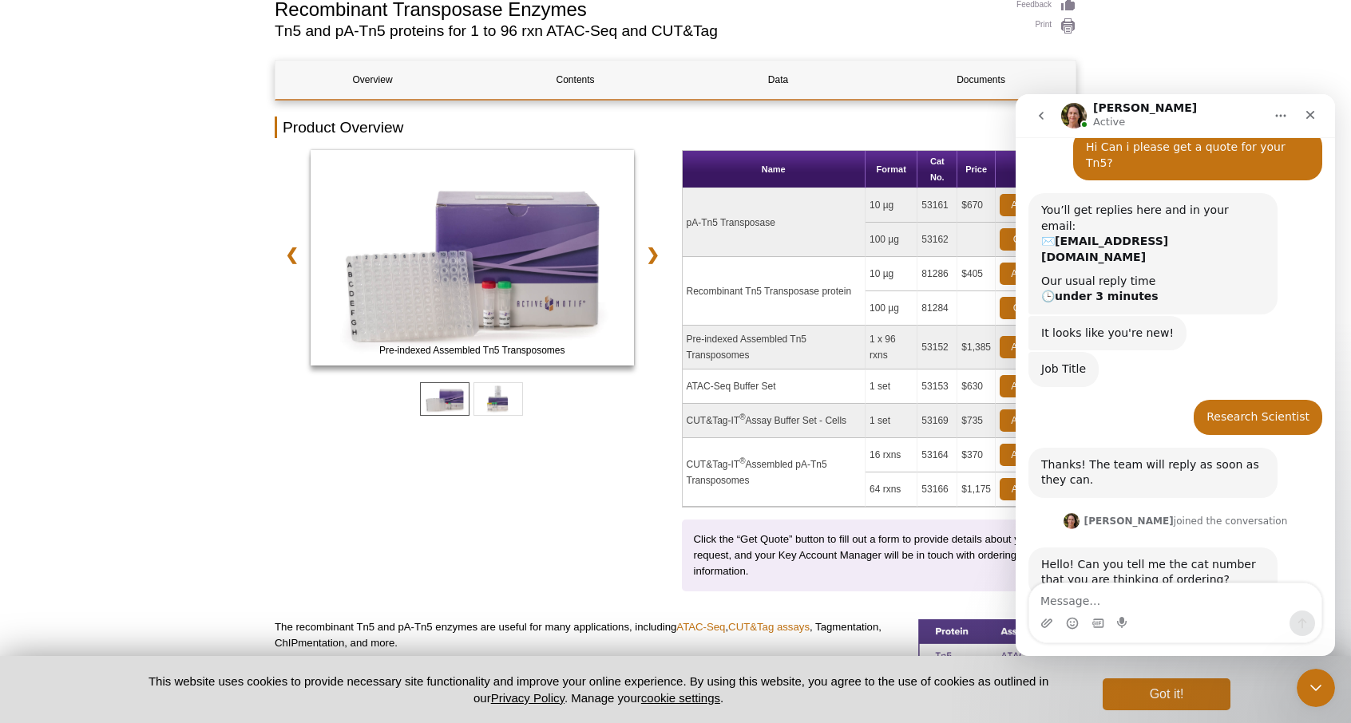  Describe the element at coordinates (92, 239) in the screenshot. I see `div: It looks like you're new!` at that location.